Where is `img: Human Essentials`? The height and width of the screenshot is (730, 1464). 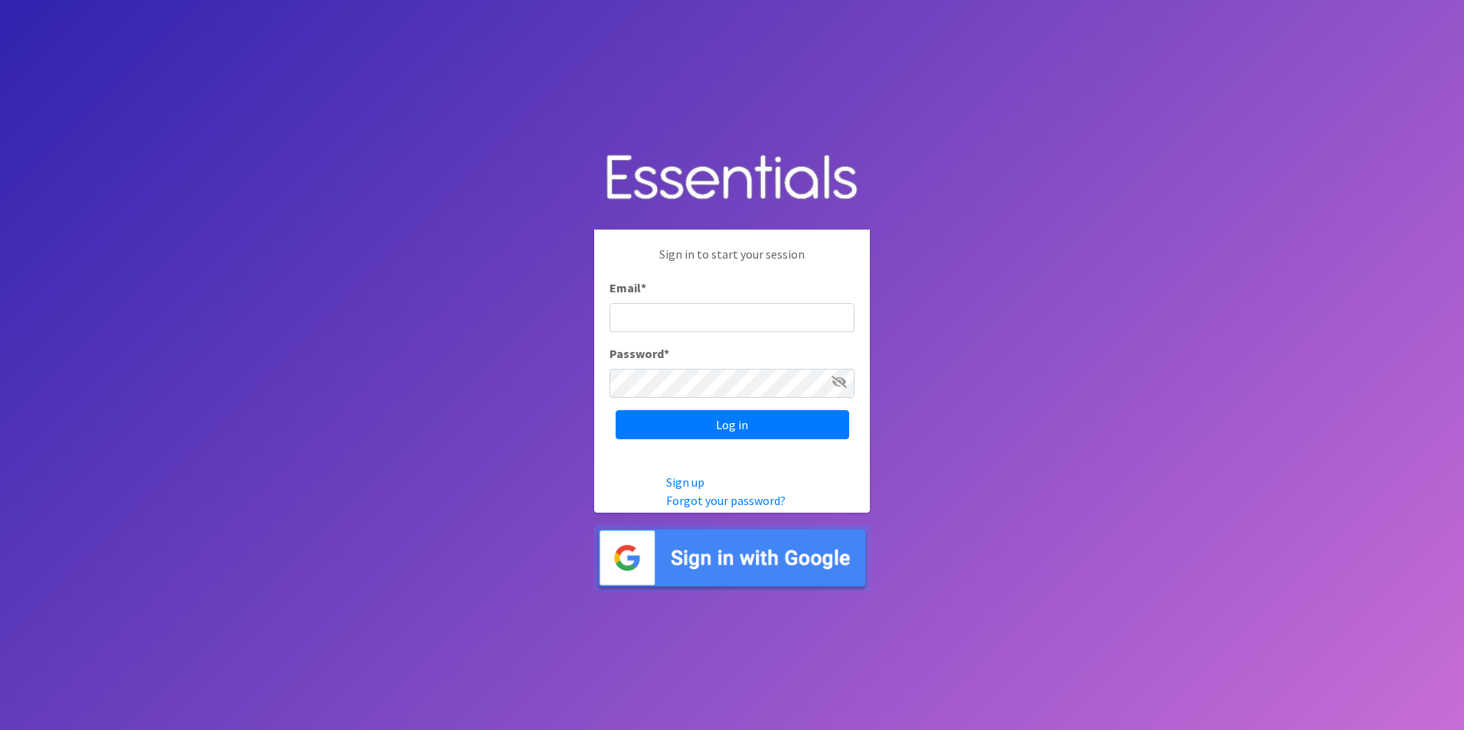
img: Human Essentials is located at coordinates (732, 178).